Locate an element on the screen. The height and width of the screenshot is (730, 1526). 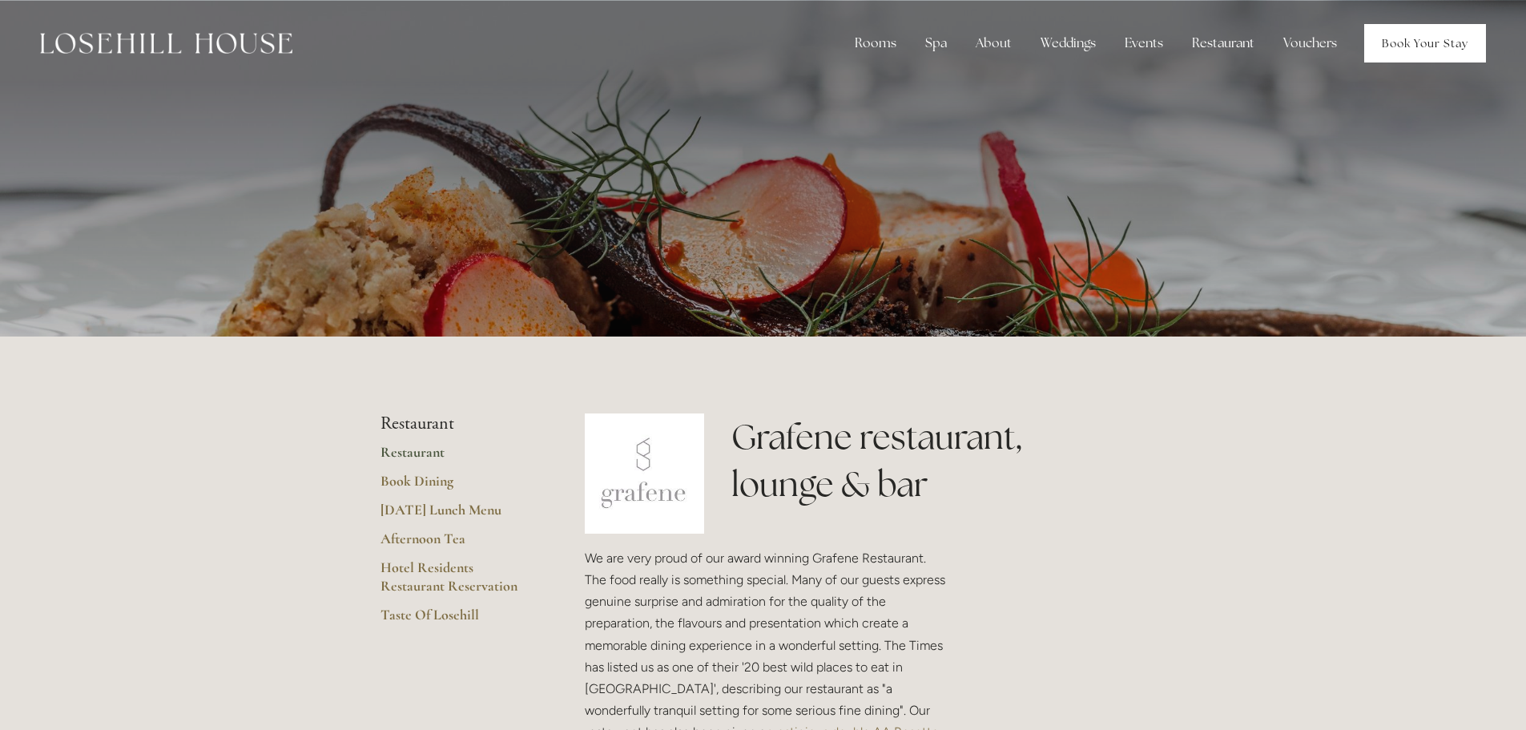
h1: Grafene restaurant, lounge & bar is located at coordinates (938, 461).